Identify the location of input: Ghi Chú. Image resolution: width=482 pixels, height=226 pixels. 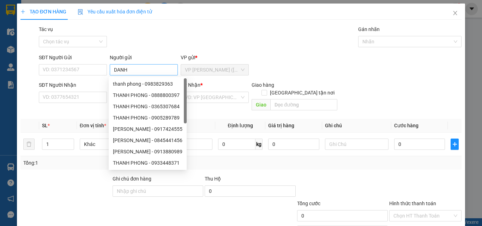
(357, 144).